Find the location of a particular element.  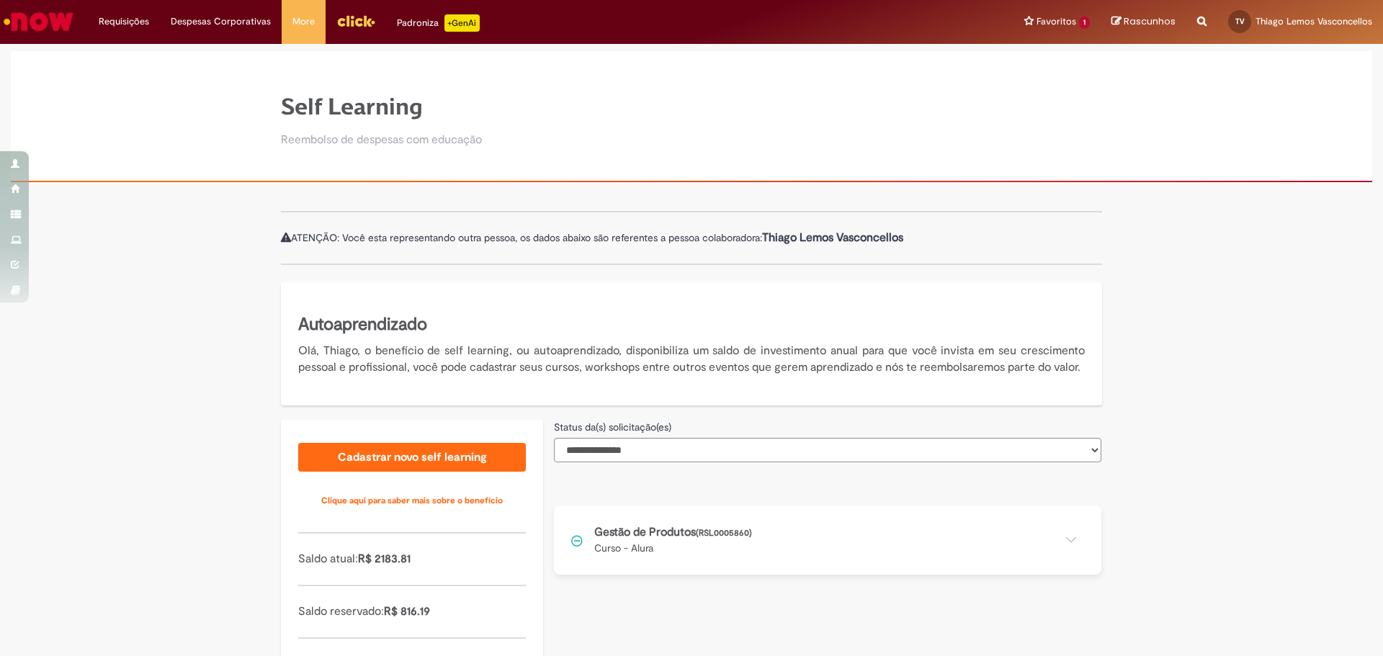

span: TV is located at coordinates (1239, 21).